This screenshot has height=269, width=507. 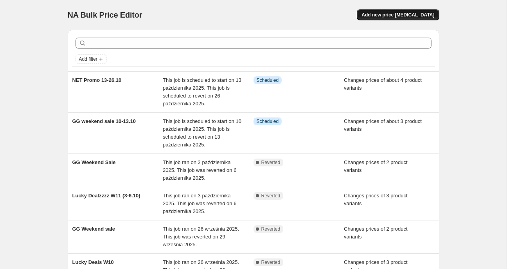 What do you see at coordinates (202, 92) in the screenshot?
I see `span: This job is scheduled to start on 13 października 2025. This job is scheduled to revert on 26 paź...` at bounding box center [202, 92].